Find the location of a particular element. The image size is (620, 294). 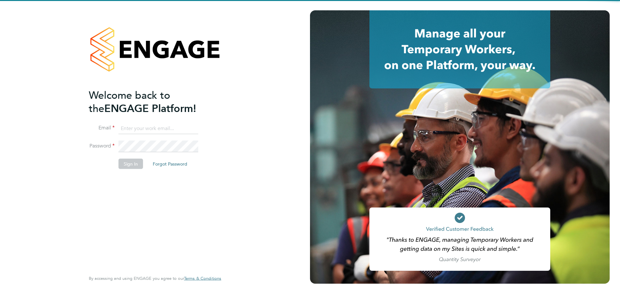

input: Enter your work email... is located at coordinates (158, 129).